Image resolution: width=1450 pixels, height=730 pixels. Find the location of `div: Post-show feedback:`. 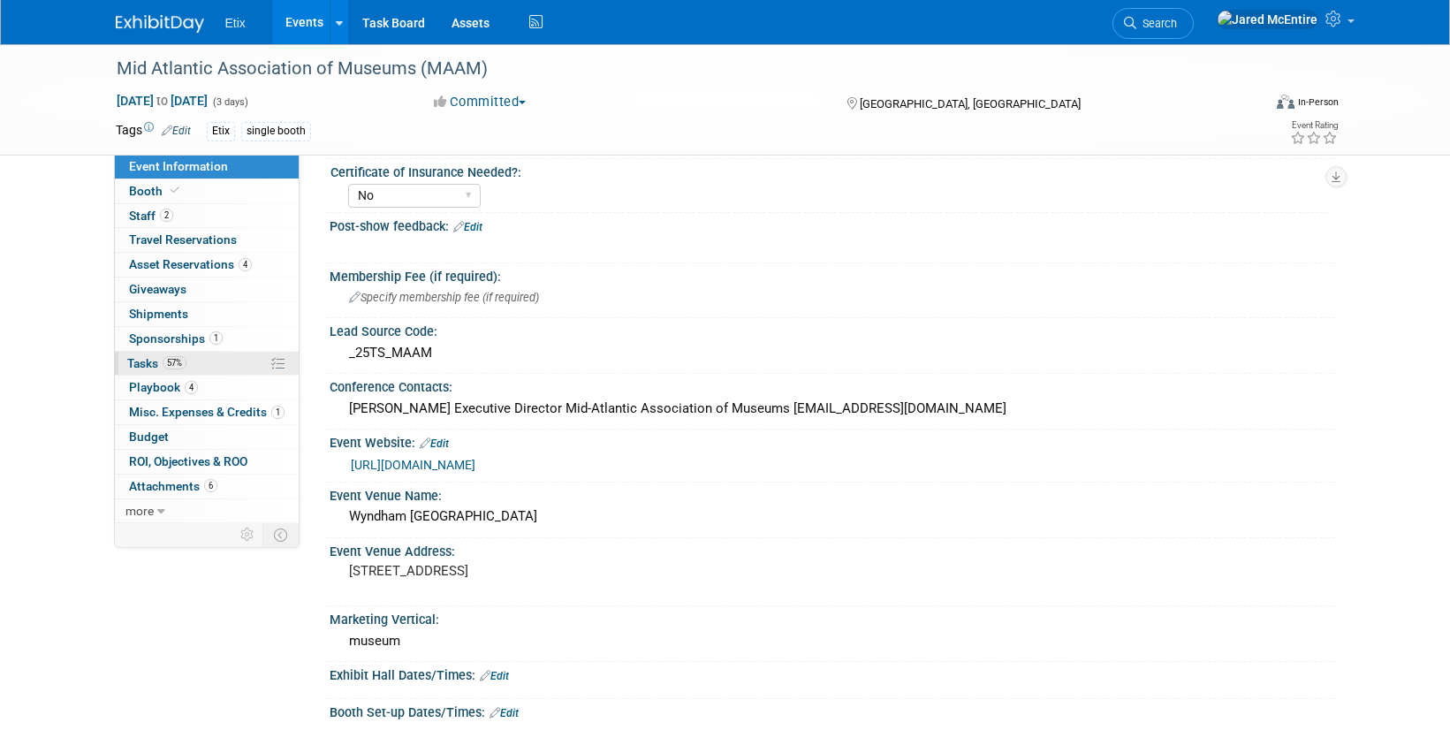

div: Post-show feedback: is located at coordinates (832, 224).